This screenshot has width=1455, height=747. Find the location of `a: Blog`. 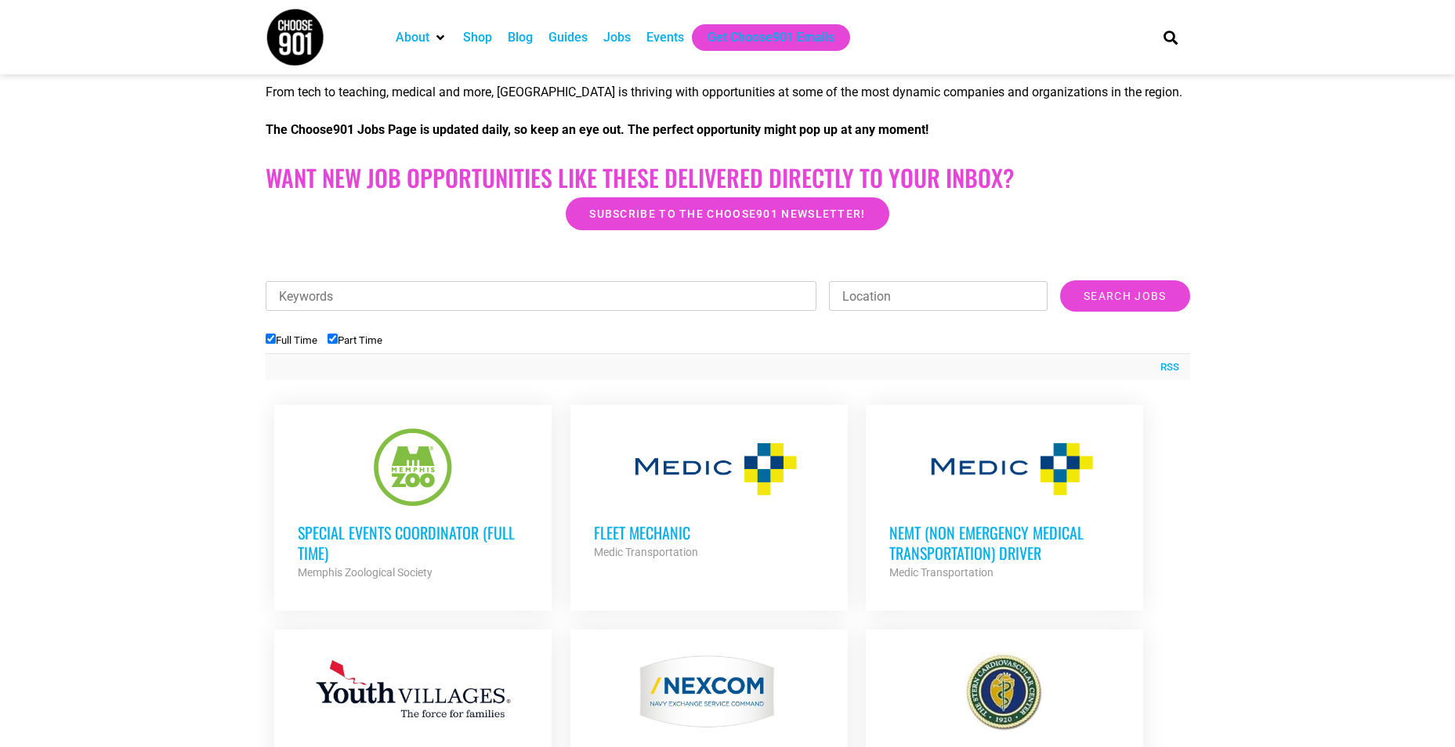

a: Blog is located at coordinates (520, 38).